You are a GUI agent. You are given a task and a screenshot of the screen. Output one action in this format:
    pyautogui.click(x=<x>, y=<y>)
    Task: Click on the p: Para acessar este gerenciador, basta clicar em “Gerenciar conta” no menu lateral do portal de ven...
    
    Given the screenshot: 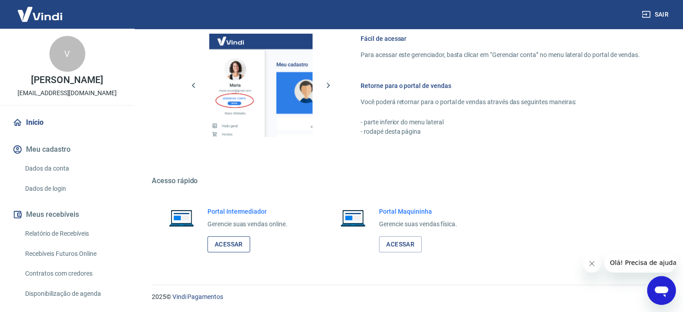 What is the action you would take?
    pyautogui.click(x=500, y=55)
    